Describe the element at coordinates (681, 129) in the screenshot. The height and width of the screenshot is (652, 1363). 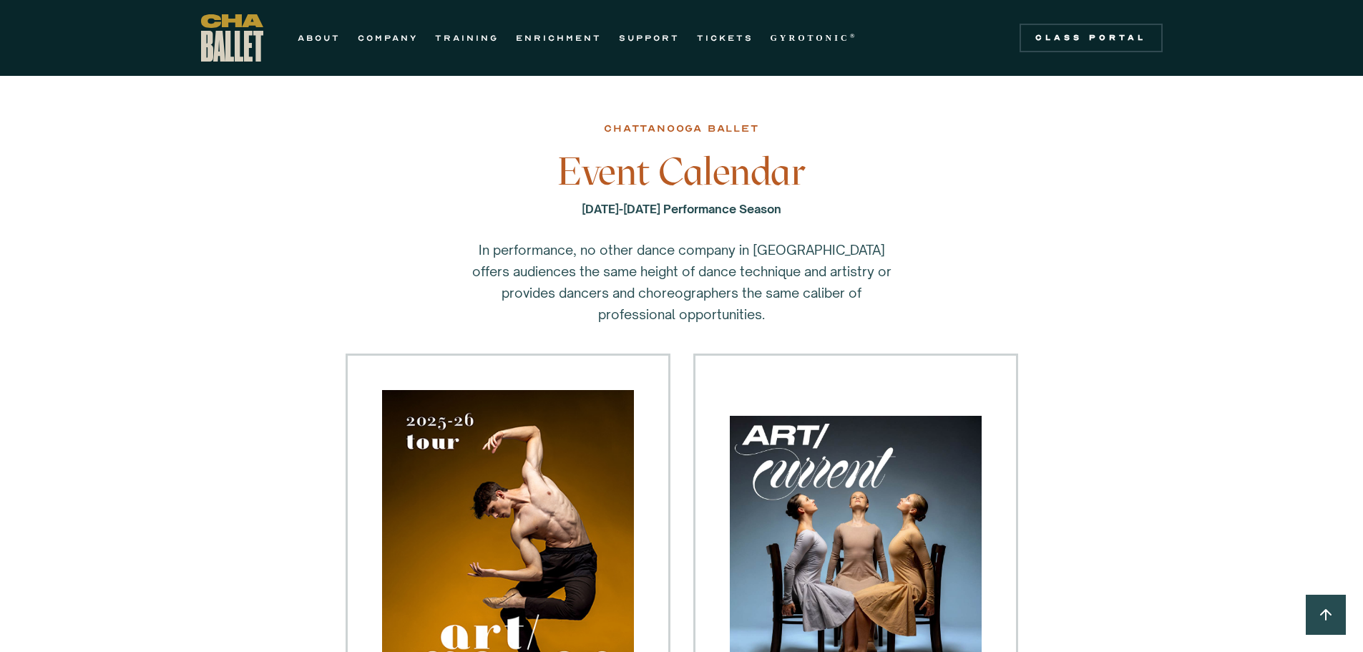
I see `div: chattanooga ballet` at that location.